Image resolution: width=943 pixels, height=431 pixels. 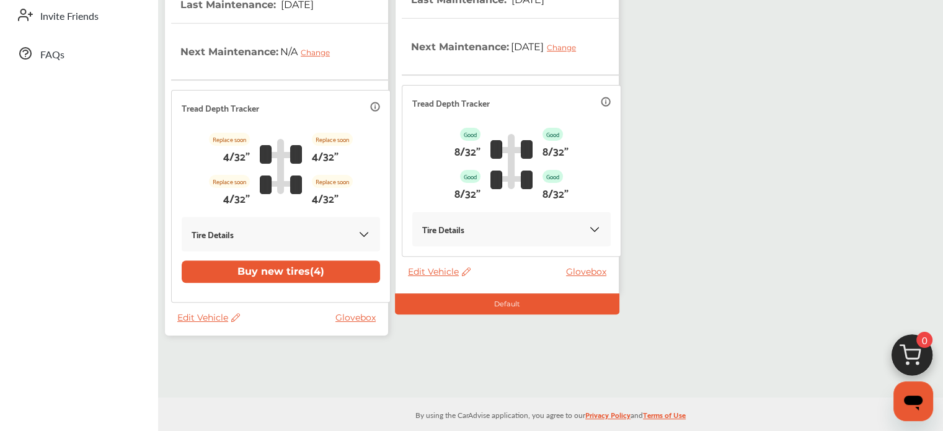 What do you see at coordinates (78, 53) in the screenshot?
I see `a: FAQs` at bounding box center [78, 53].